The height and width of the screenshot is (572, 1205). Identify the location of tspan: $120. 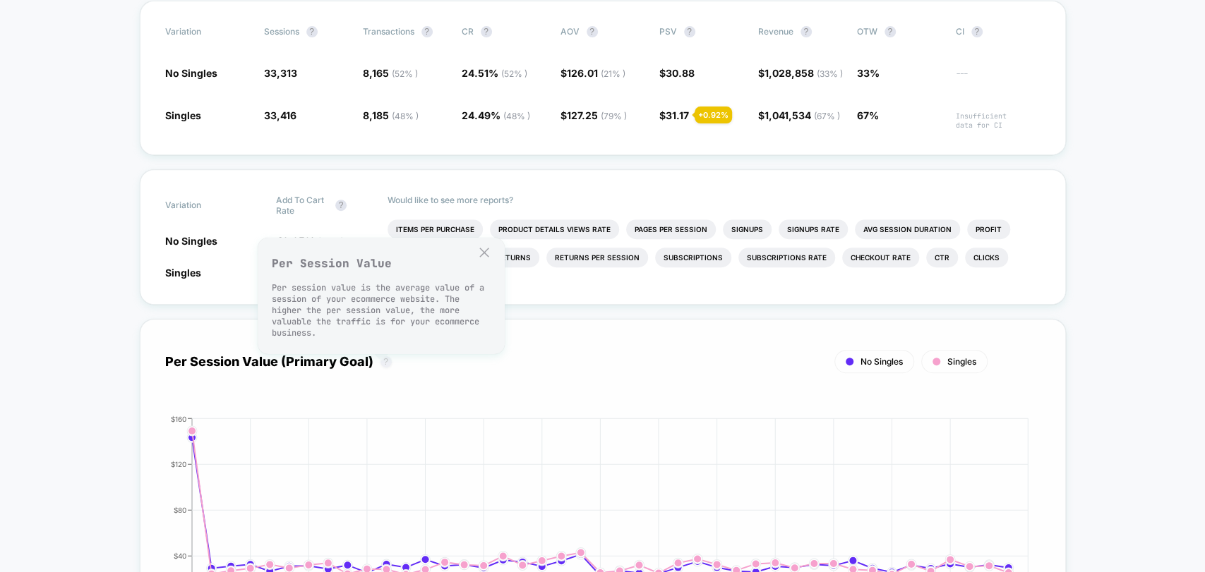
(179, 464).